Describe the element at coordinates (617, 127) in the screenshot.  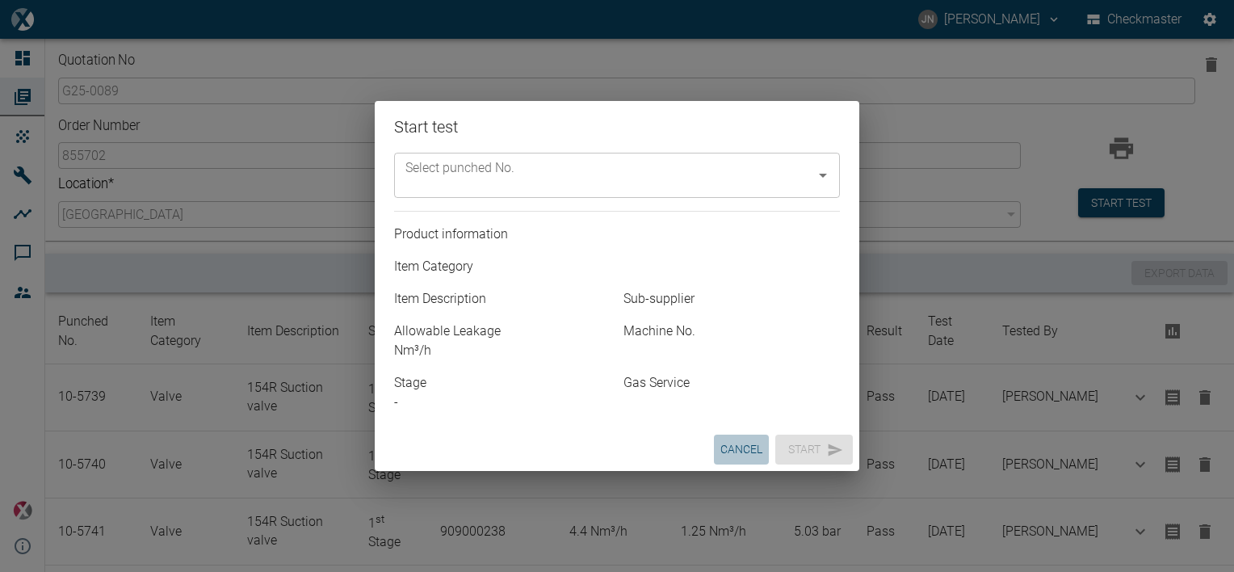
I see `h2: Start test` at that location.